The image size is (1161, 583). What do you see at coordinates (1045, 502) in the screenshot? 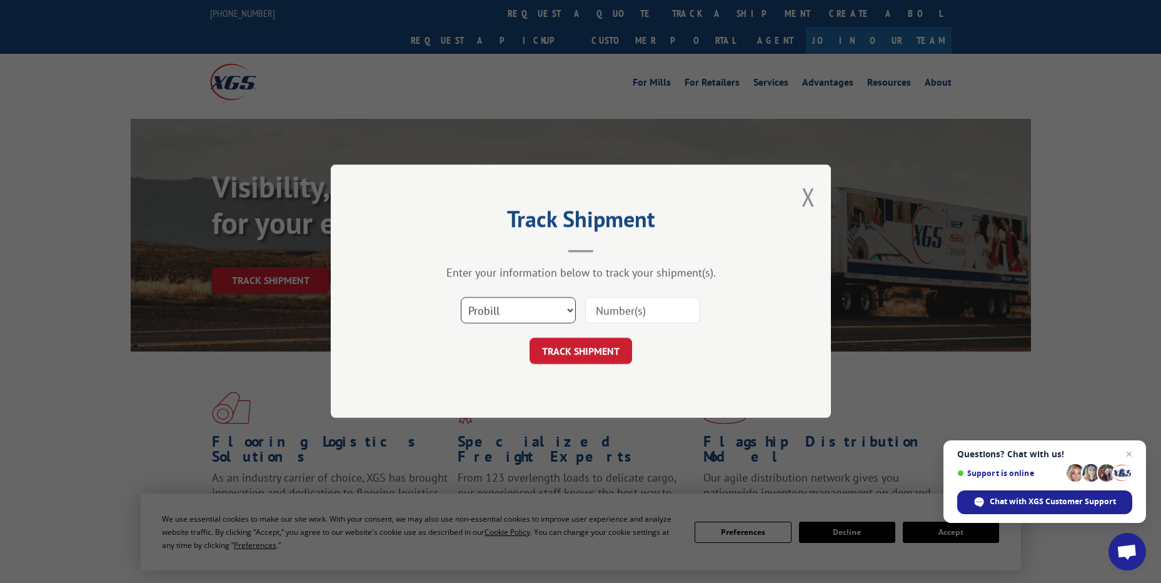
I see `div: Chat with XGS Customer Support` at bounding box center [1045, 502].